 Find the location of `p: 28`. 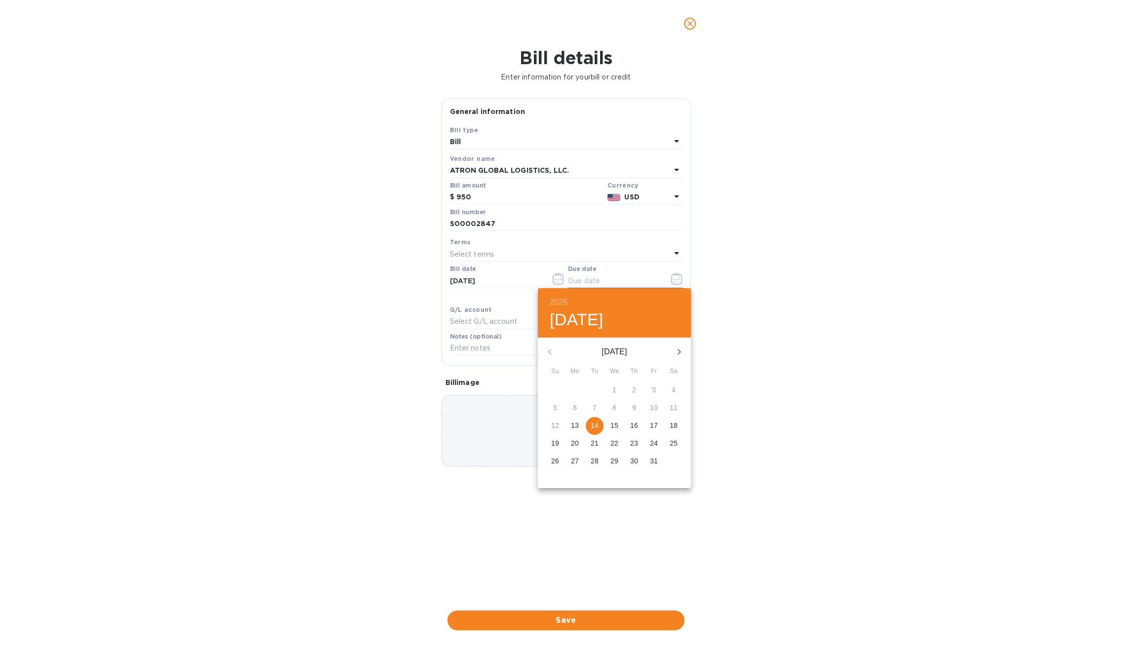

p: 28 is located at coordinates (594, 461).